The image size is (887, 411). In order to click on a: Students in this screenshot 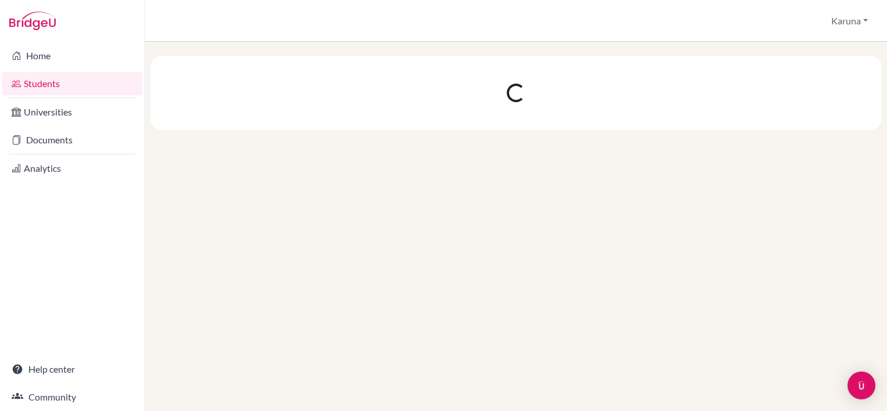, I will do `click(72, 84)`.